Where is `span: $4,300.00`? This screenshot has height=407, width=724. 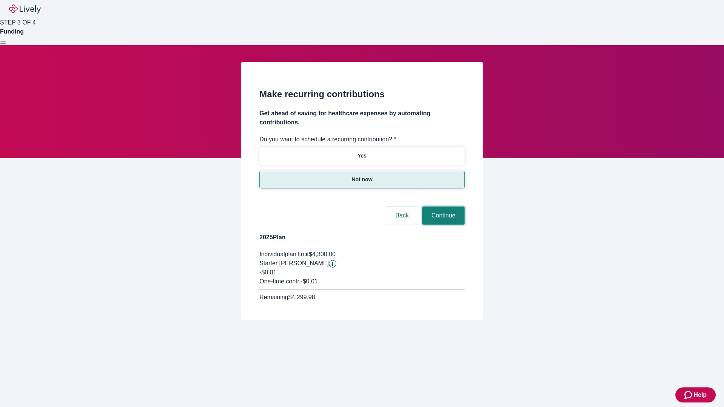 span: $4,300.00 is located at coordinates (322, 254).